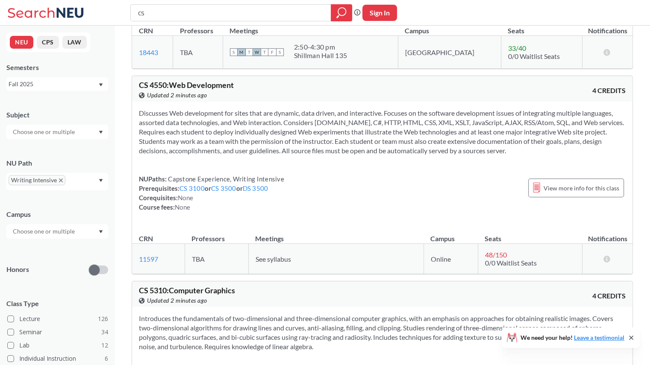 This screenshot has width=650, height=365. What do you see at coordinates (58, 359) in the screenshot?
I see `label: Individual Instruction` at bounding box center [58, 359].